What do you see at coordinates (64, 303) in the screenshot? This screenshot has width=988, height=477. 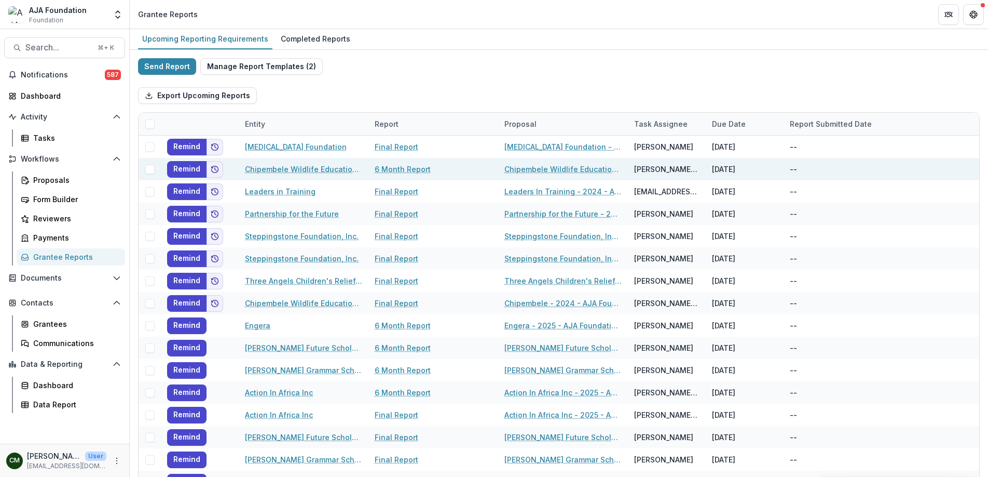 I see `button: Open Contacts` at bounding box center [64, 303].